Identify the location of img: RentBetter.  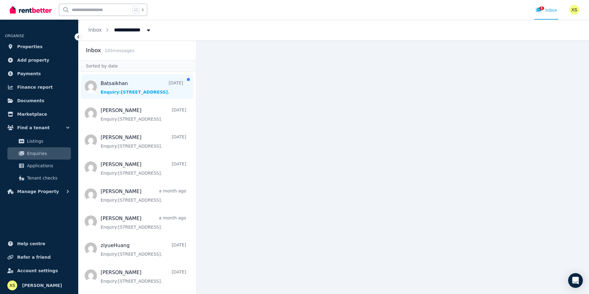
(31, 10).